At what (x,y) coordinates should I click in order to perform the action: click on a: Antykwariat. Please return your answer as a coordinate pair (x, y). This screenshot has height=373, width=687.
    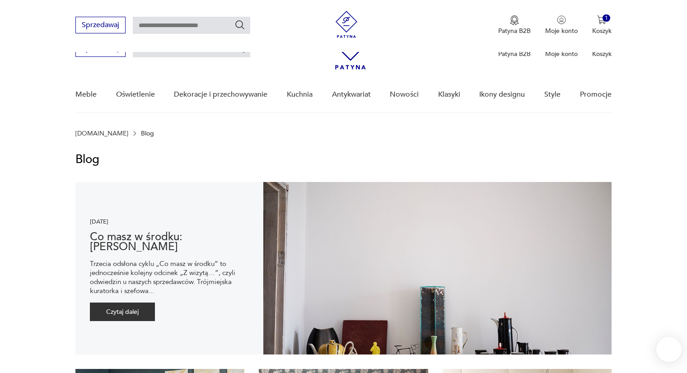
    Looking at the image, I should click on (351, 94).